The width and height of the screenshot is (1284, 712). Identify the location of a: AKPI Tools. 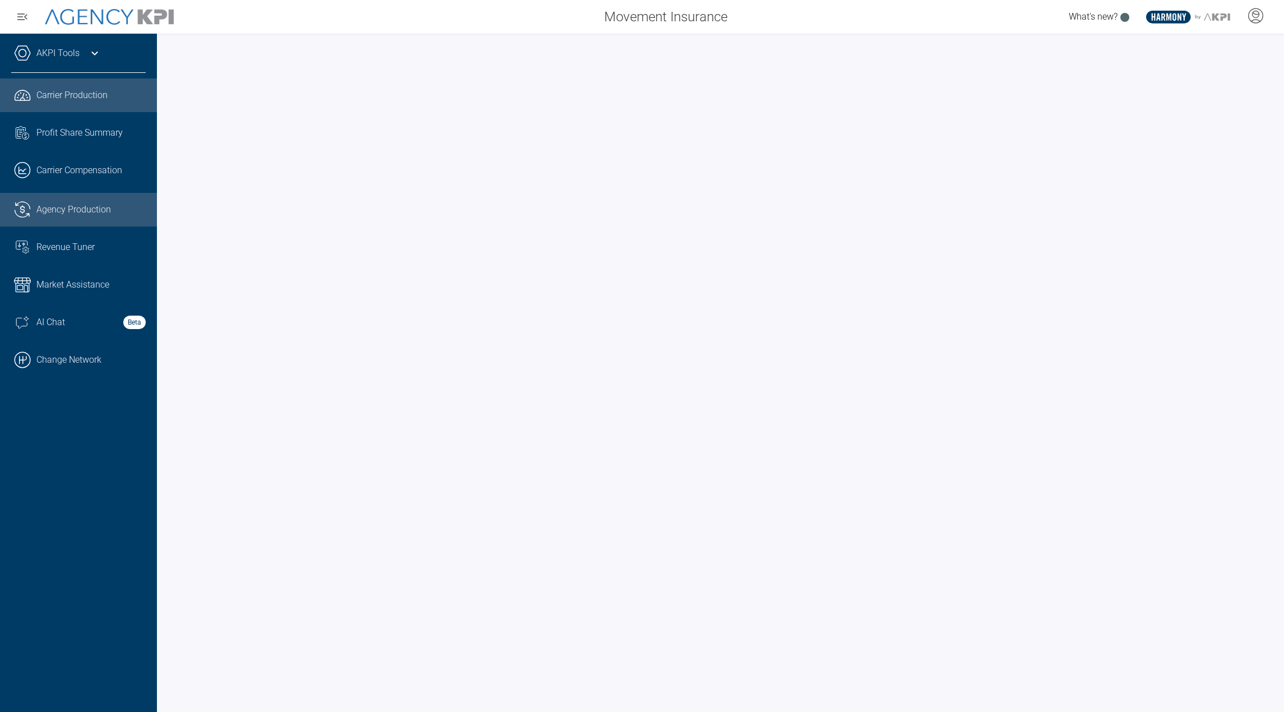
(58, 53).